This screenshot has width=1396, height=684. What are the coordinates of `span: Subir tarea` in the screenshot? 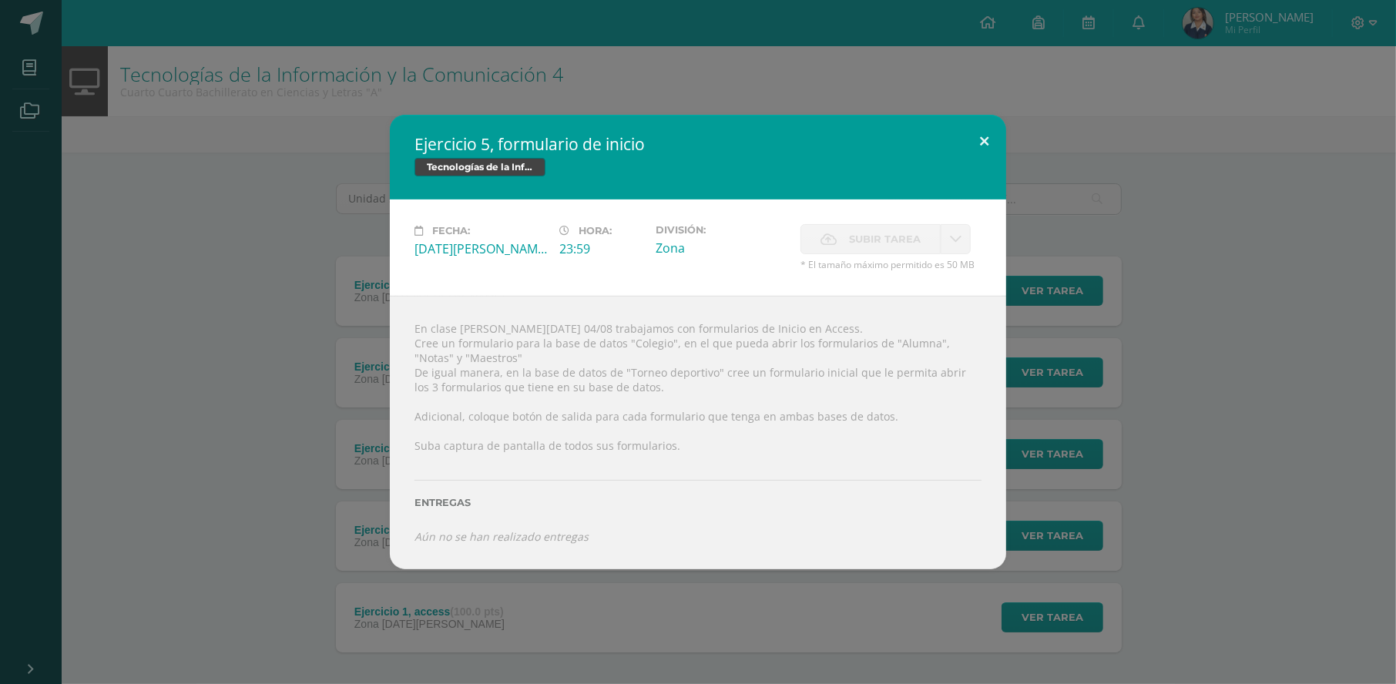 It's located at (884, 239).